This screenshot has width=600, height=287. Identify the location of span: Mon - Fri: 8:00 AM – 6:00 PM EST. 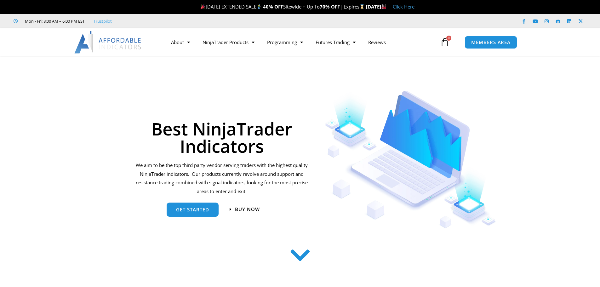
(54, 21).